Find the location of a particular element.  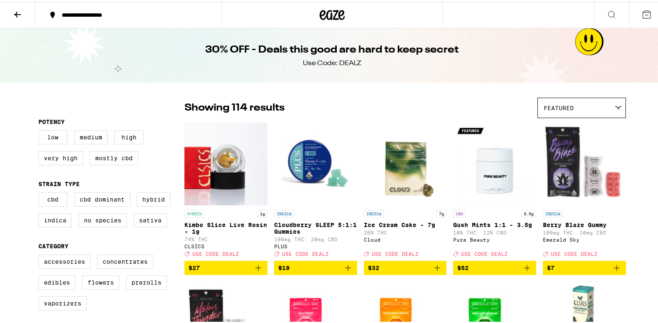

img: Cloud - Ice Cream Cake - 7g is located at coordinates (405, 162).